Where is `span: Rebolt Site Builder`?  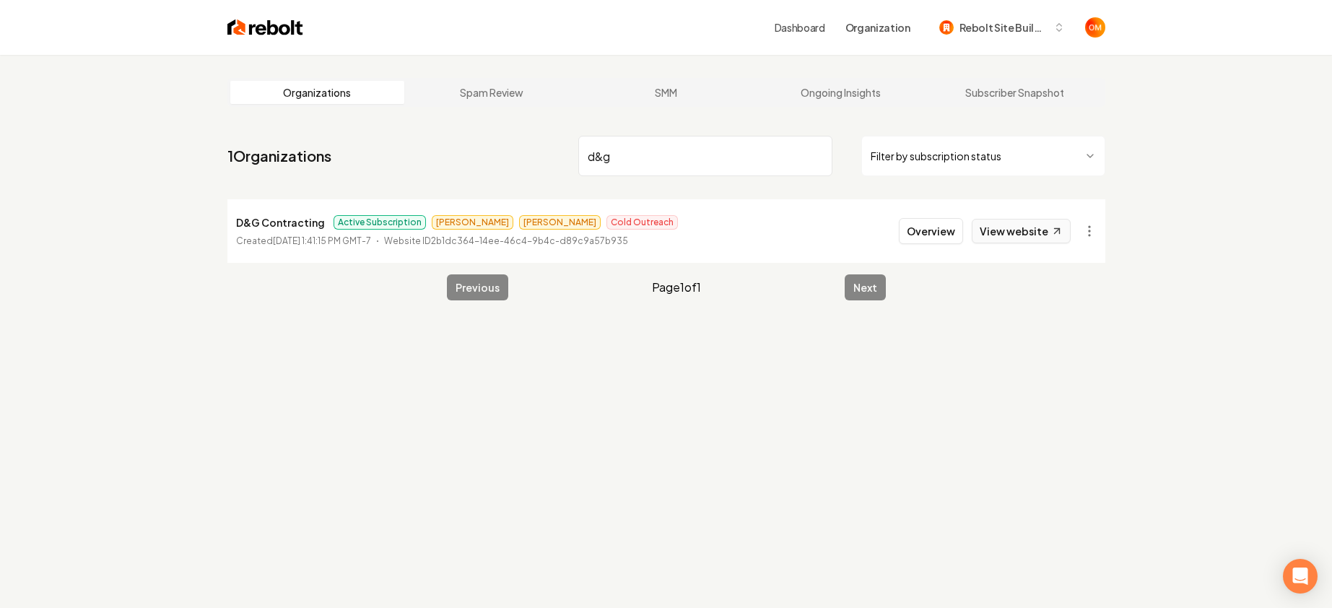
span: Rebolt Site Builder is located at coordinates (1003, 27).